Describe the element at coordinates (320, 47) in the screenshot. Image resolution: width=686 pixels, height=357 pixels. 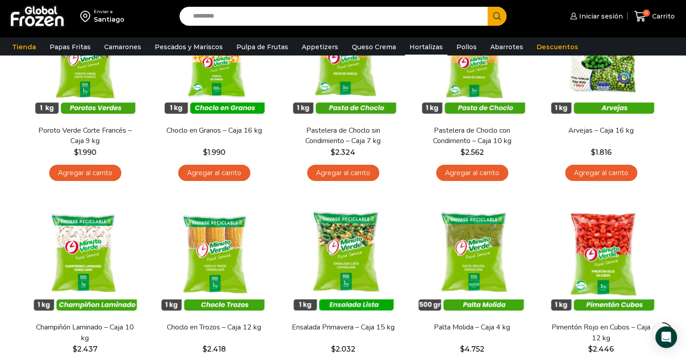
I see `a: Appetizers` at that location.